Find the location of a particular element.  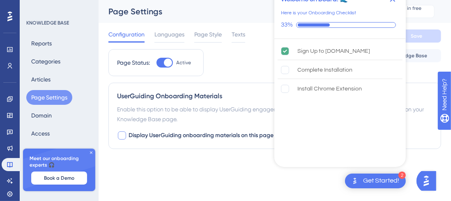

div: Page Settings is located at coordinates (228, 11).